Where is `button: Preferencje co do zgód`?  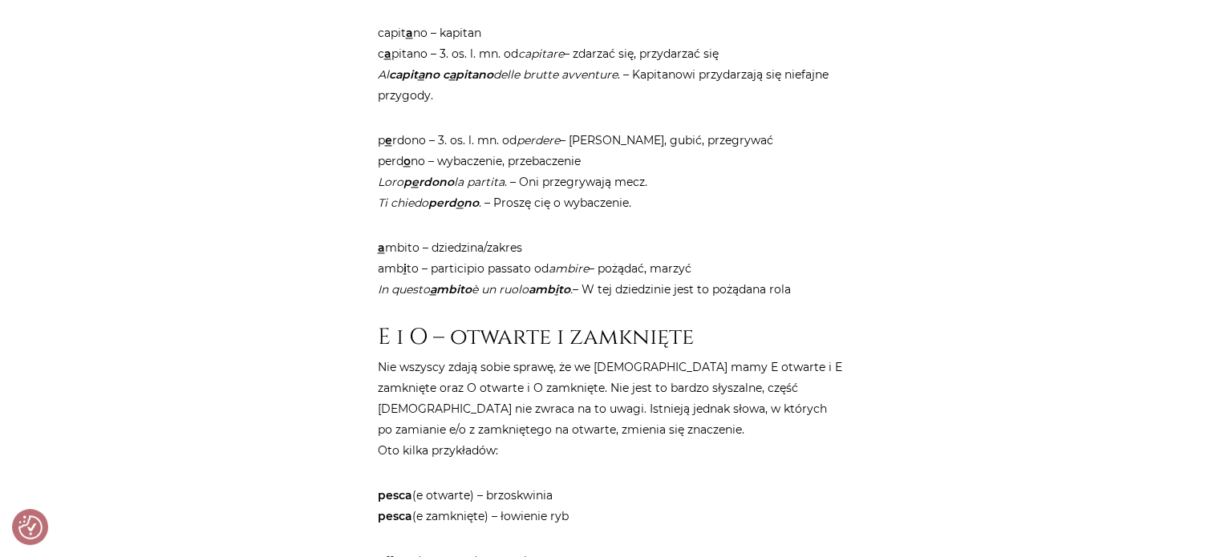 button: Preferencje co do zgód is located at coordinates (30, 528).